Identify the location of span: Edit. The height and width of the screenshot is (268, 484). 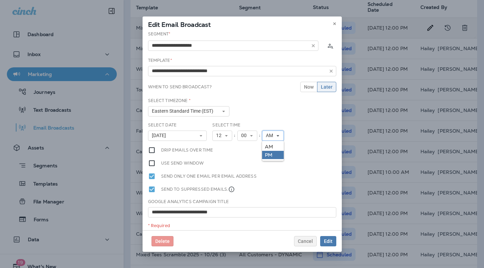
(328, 241).